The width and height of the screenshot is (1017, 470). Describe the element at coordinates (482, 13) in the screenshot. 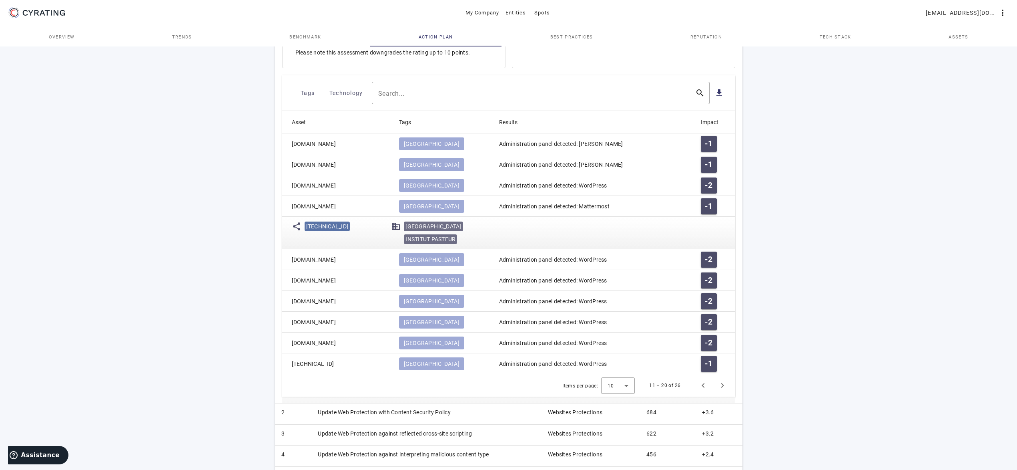

I see `span: My Company` at that location.